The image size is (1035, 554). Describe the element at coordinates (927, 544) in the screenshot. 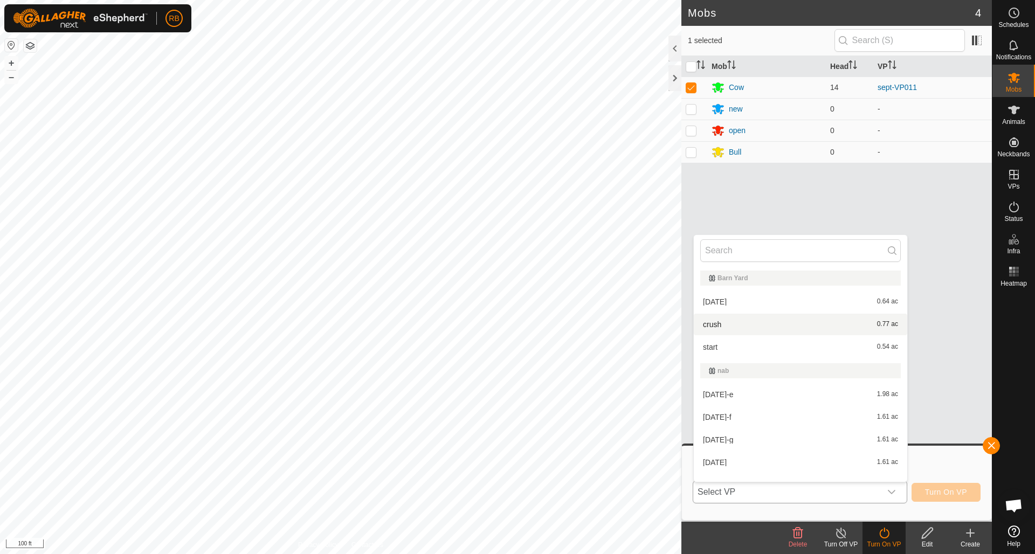

I see `div: Edit` at that location.